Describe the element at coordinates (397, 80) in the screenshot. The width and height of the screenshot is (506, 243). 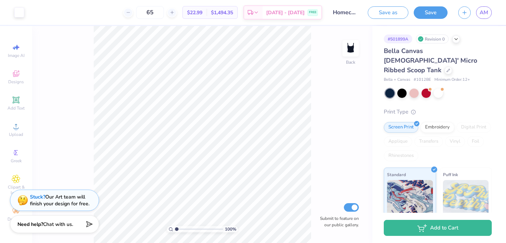
I see `span: Bella + Canvas` at that location.